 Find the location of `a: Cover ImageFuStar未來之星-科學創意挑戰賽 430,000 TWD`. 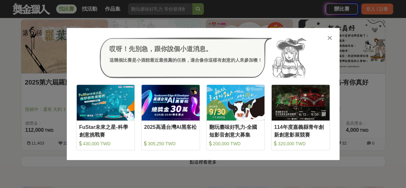

a: Cover ImageFuStar未來之星-科學創意挑戰賽 430,000 TWD is located at coordinates (106, 117).